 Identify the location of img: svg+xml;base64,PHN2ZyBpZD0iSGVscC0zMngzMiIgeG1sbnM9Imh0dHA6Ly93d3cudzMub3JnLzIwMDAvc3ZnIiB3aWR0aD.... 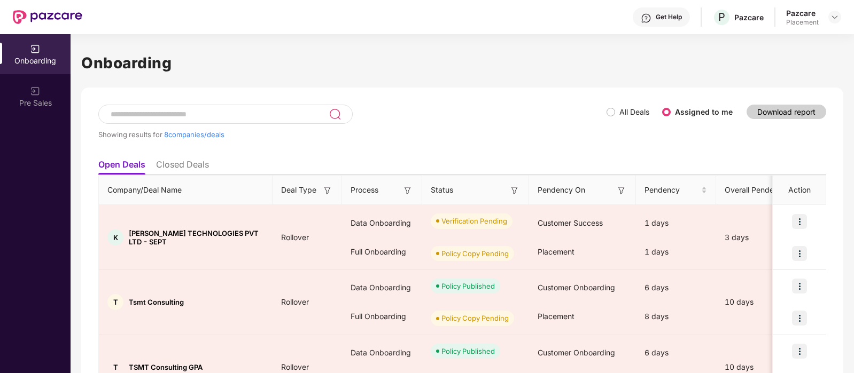
(646, 18).